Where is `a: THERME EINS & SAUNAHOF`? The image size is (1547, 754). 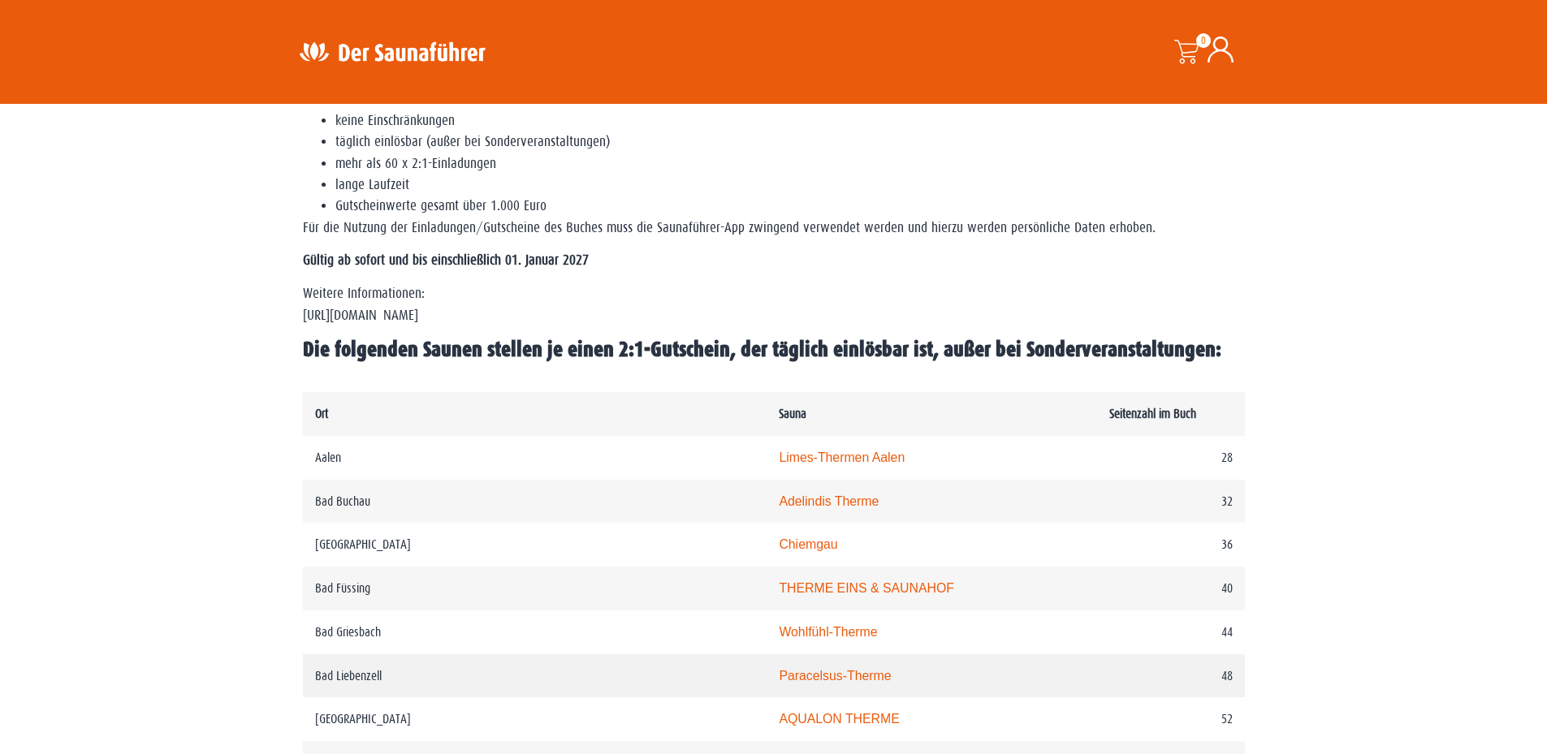 a: THERME EINS & SAUNAHOF is located at coordinates (866, 588).